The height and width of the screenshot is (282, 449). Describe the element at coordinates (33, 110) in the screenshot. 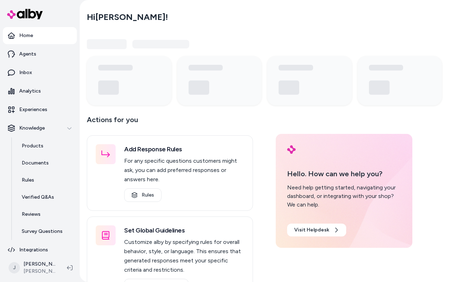

I see `p: Experiences` at that location.